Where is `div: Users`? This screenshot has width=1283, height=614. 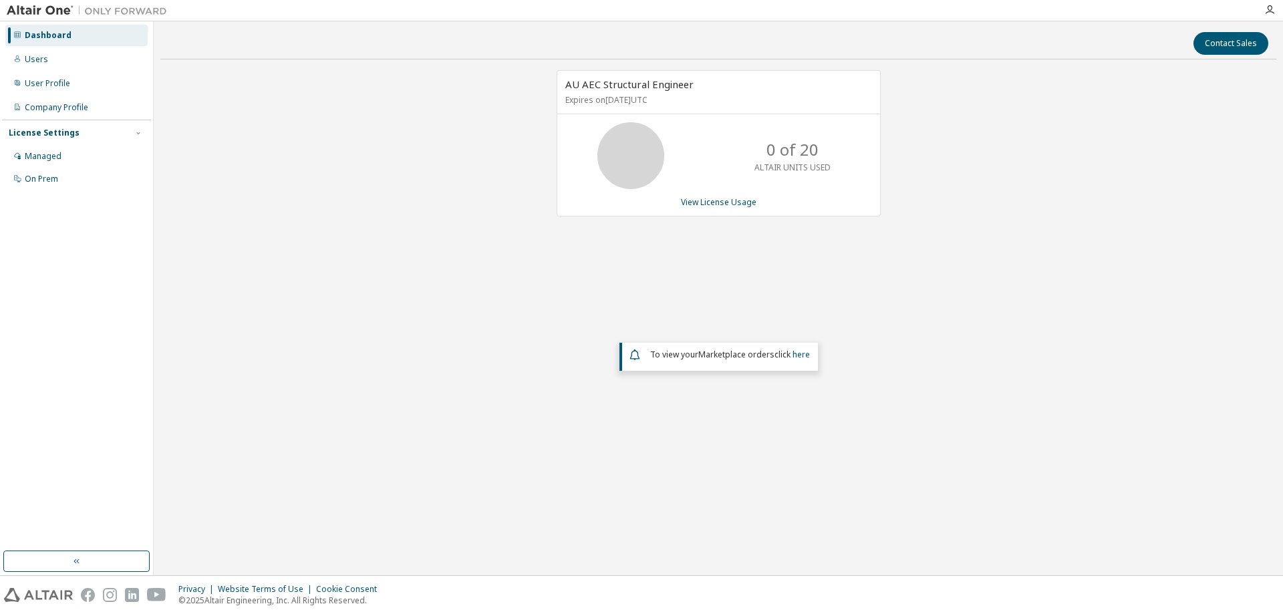
div: Users is located at coordinates (36, 59).